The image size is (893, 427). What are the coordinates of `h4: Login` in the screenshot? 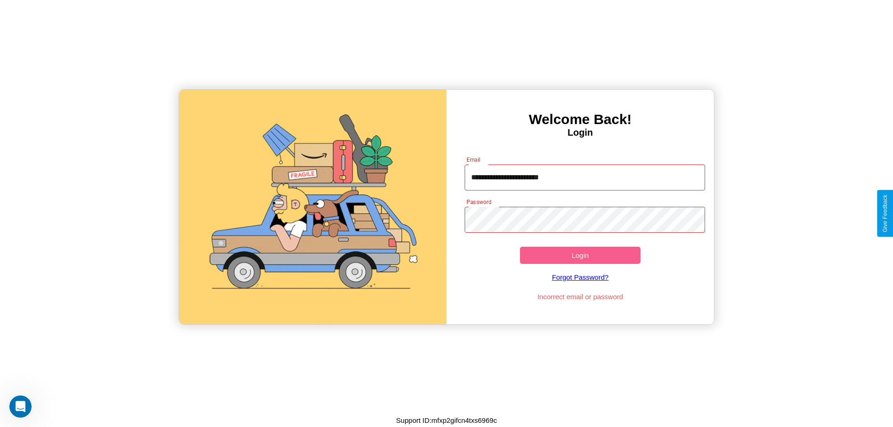 It's located at (580, 133).